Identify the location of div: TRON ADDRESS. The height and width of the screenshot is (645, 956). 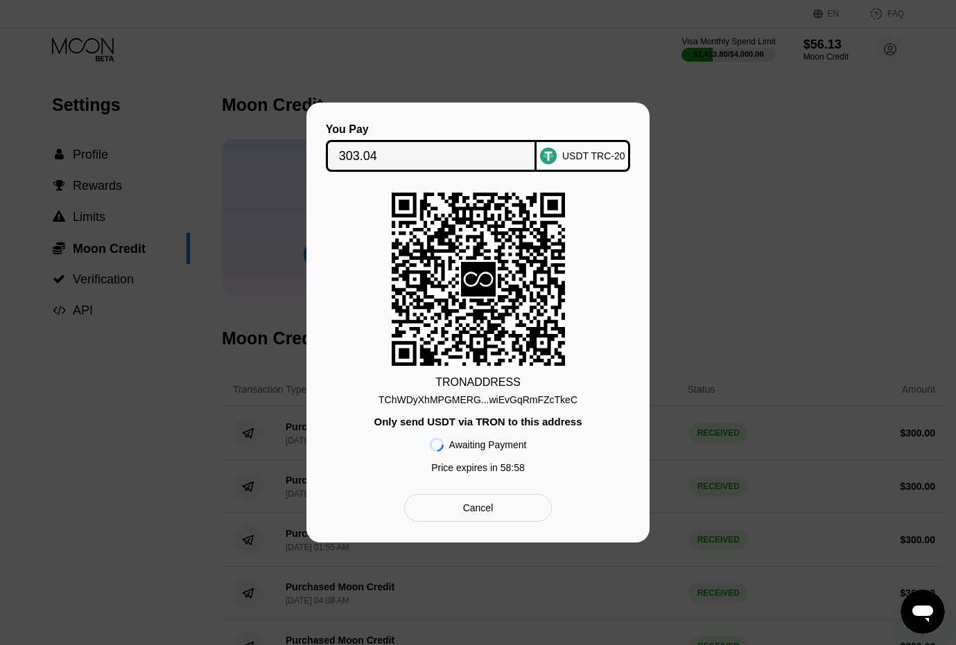
(478, 383).